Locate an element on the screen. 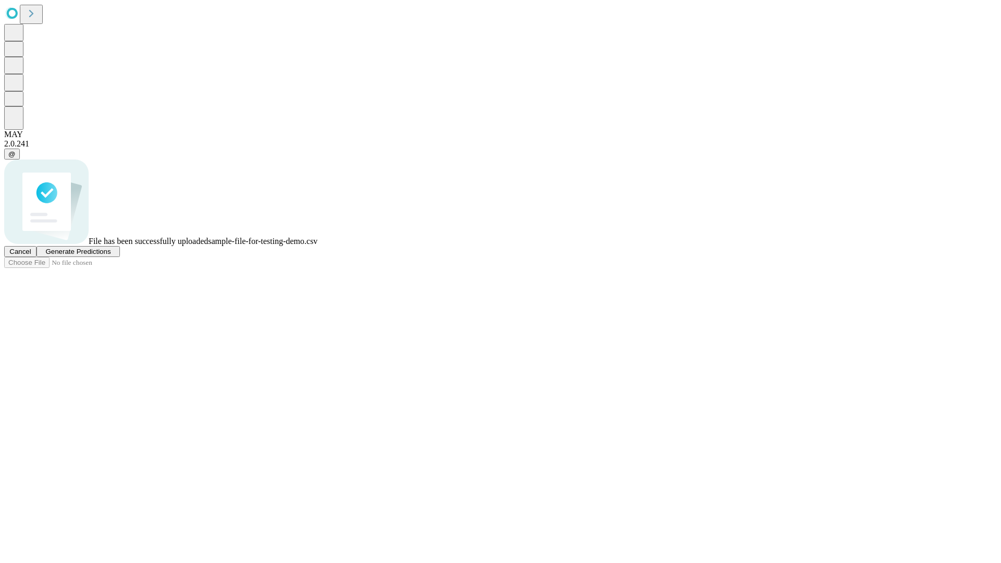  span: Cancel is located at coordinates (20, 251).